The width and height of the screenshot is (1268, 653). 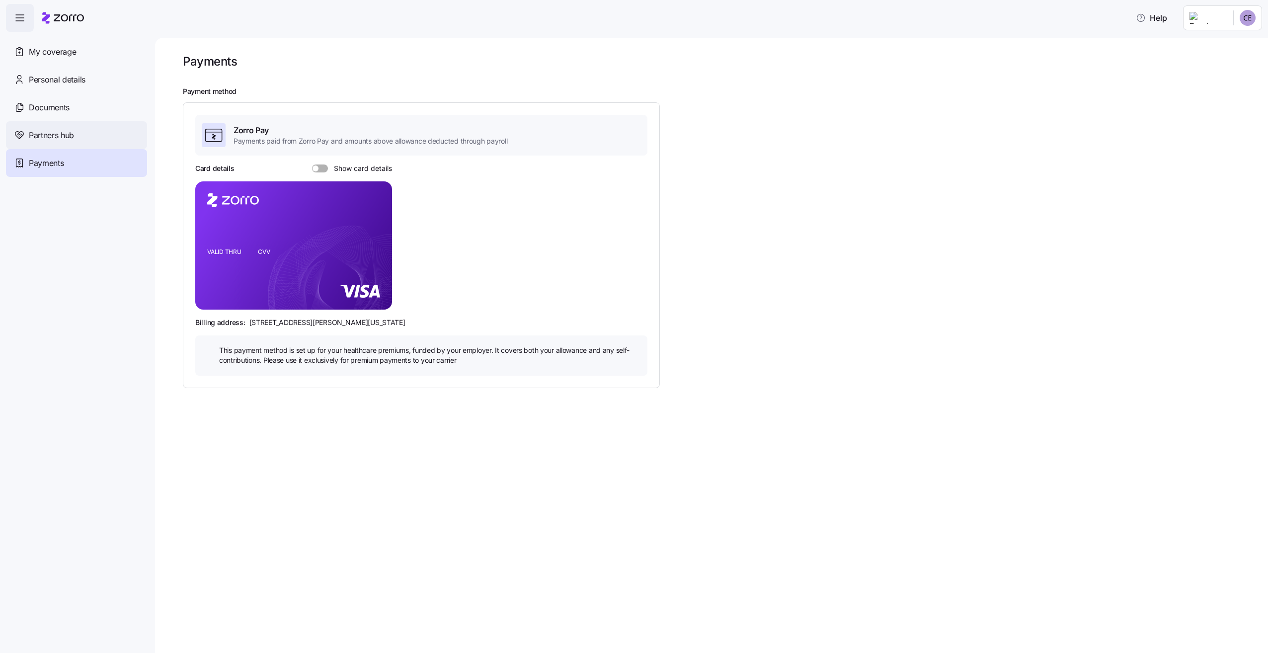 I want to click on span: This payment method is set up for your healthcare premiums, funded by your employer. It covers bo..., so click(x=429, y=355).